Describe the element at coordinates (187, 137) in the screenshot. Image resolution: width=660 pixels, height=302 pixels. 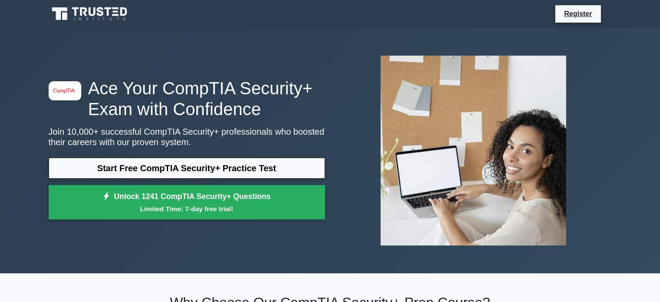
I see `p: Join 10,000+ successful CompTIA Security+ professionals who boosted their careers with our proven...` at that location.